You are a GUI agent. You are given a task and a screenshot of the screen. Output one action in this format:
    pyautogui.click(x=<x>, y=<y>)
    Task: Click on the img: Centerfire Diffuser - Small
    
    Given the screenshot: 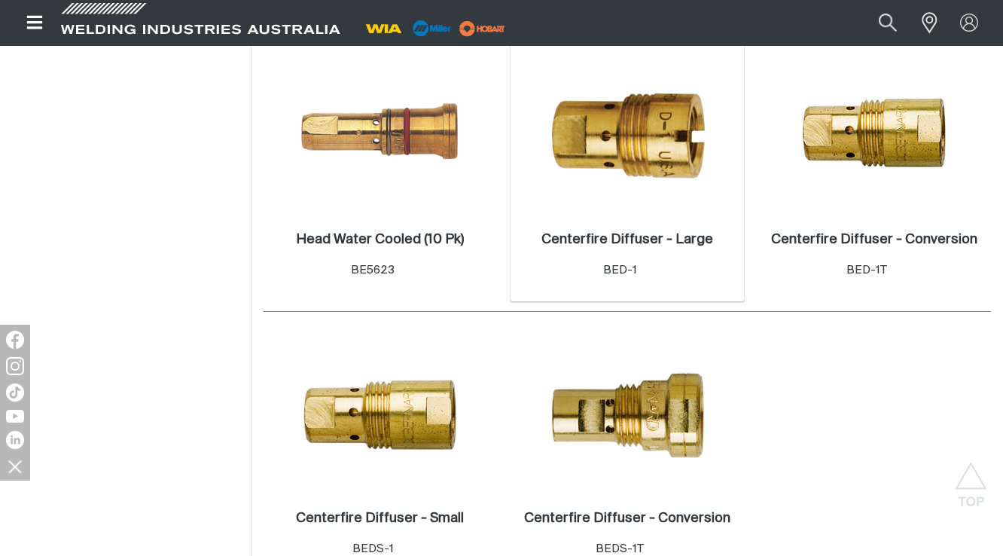 What is the action you would take?
    pyautogui.click(x=380, y=412)
    